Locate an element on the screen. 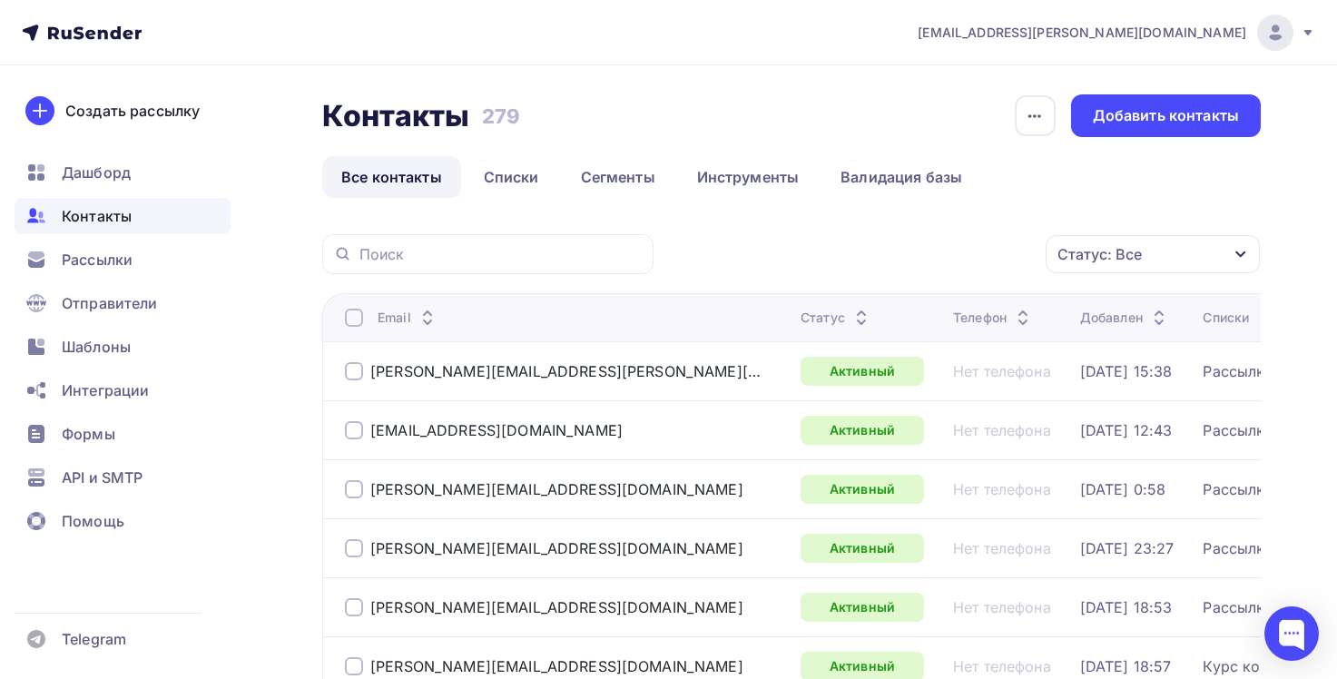  div: Статус is located at coordinates (836, 318).